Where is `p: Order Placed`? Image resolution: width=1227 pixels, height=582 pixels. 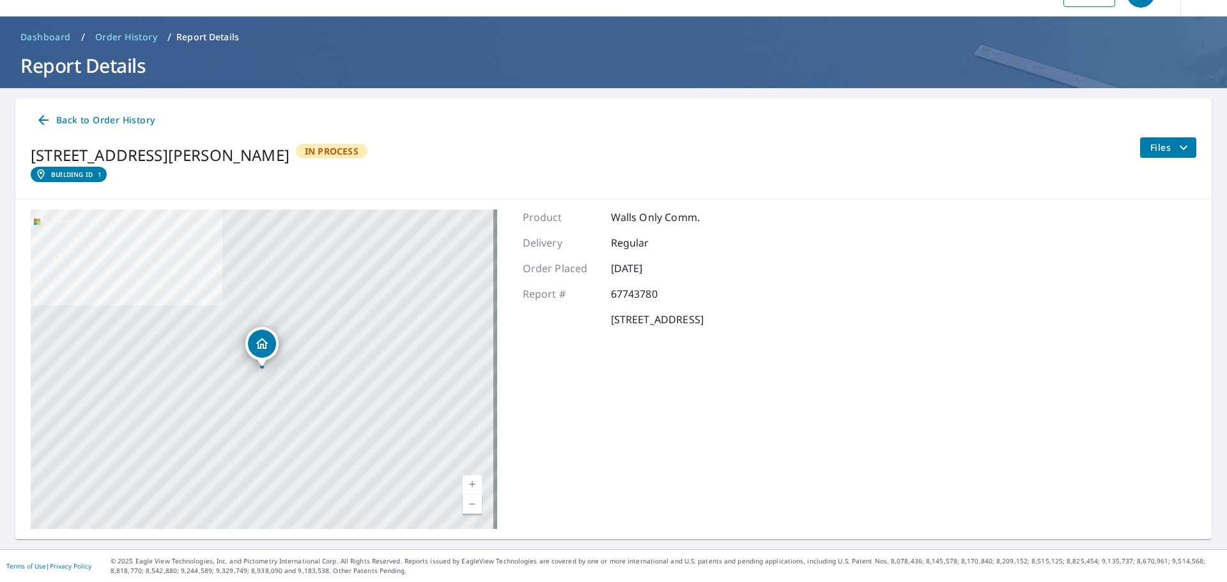
p: Order Placed is located at coordinates (561, 269).